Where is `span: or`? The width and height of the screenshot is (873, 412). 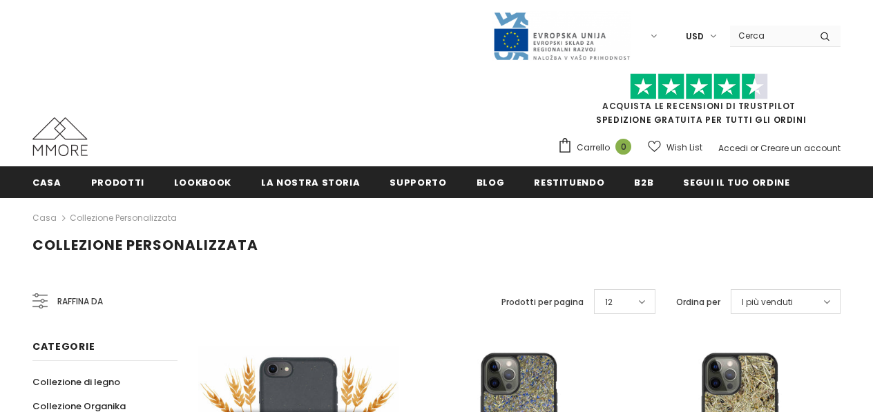 span: or is located at coordinates (754, 148).